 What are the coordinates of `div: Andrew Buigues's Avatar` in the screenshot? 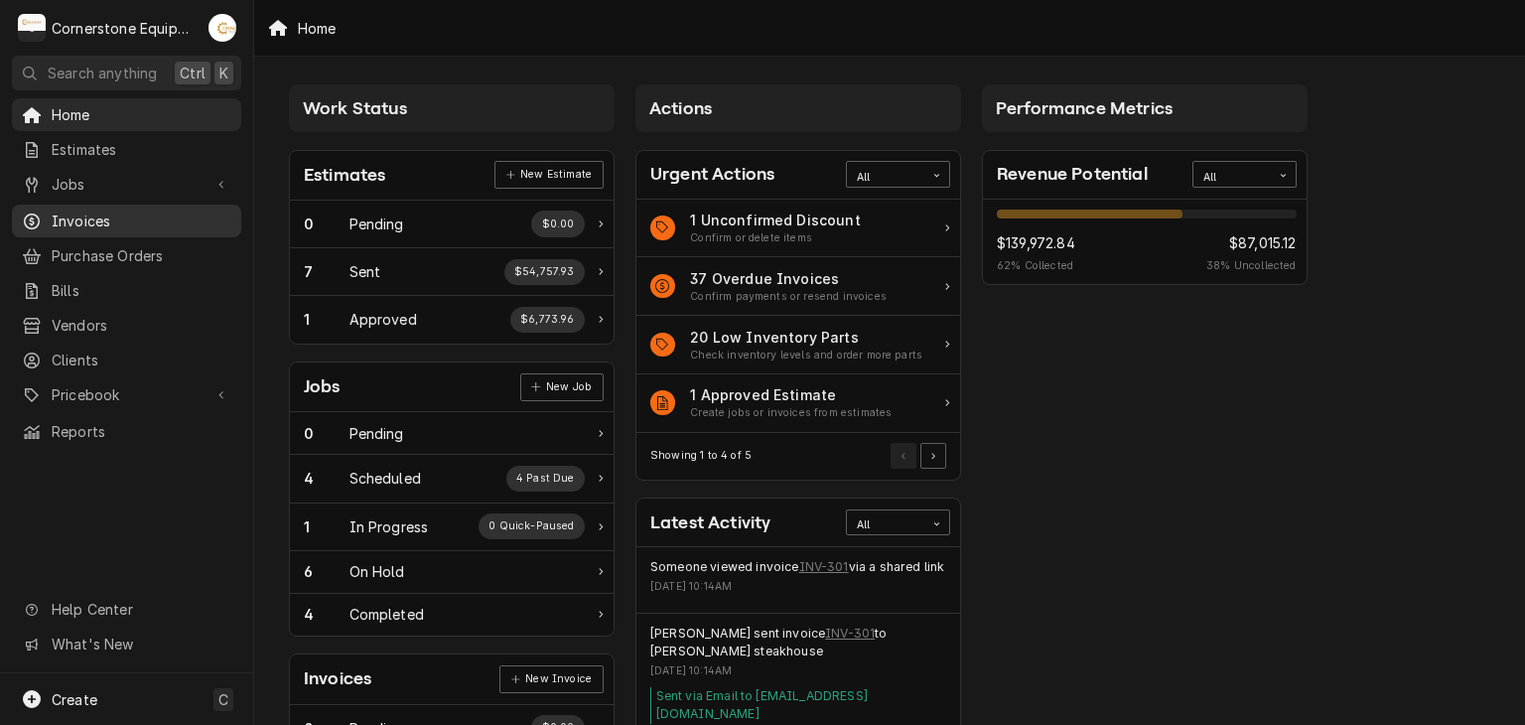 It's located at (222, 28).